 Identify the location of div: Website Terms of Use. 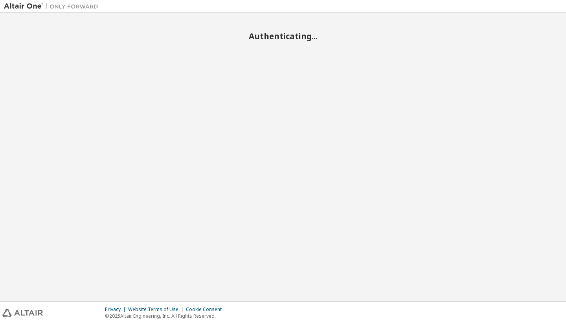
(157, 310).